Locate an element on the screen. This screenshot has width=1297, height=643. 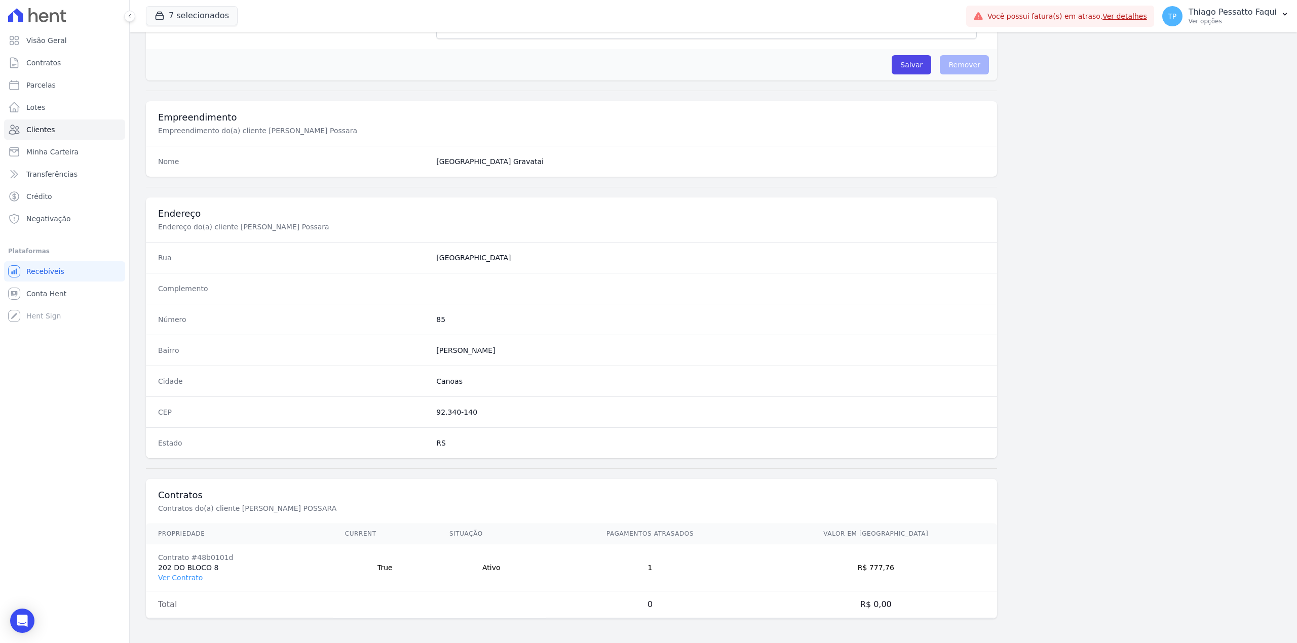
div: Contrato #48b0101d is located at coordinates (239, 558).